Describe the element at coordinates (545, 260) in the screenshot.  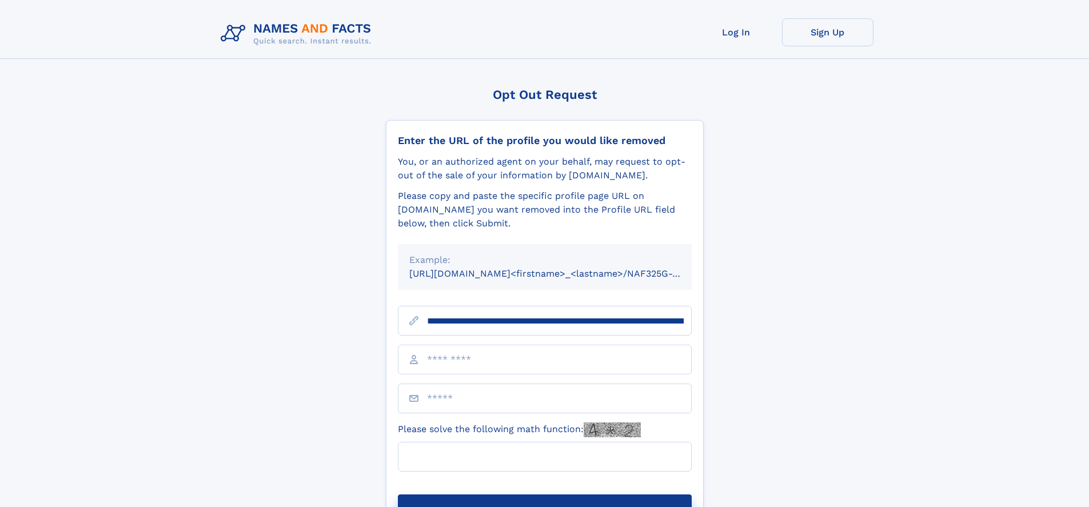
I see `div: Example:` at that location.